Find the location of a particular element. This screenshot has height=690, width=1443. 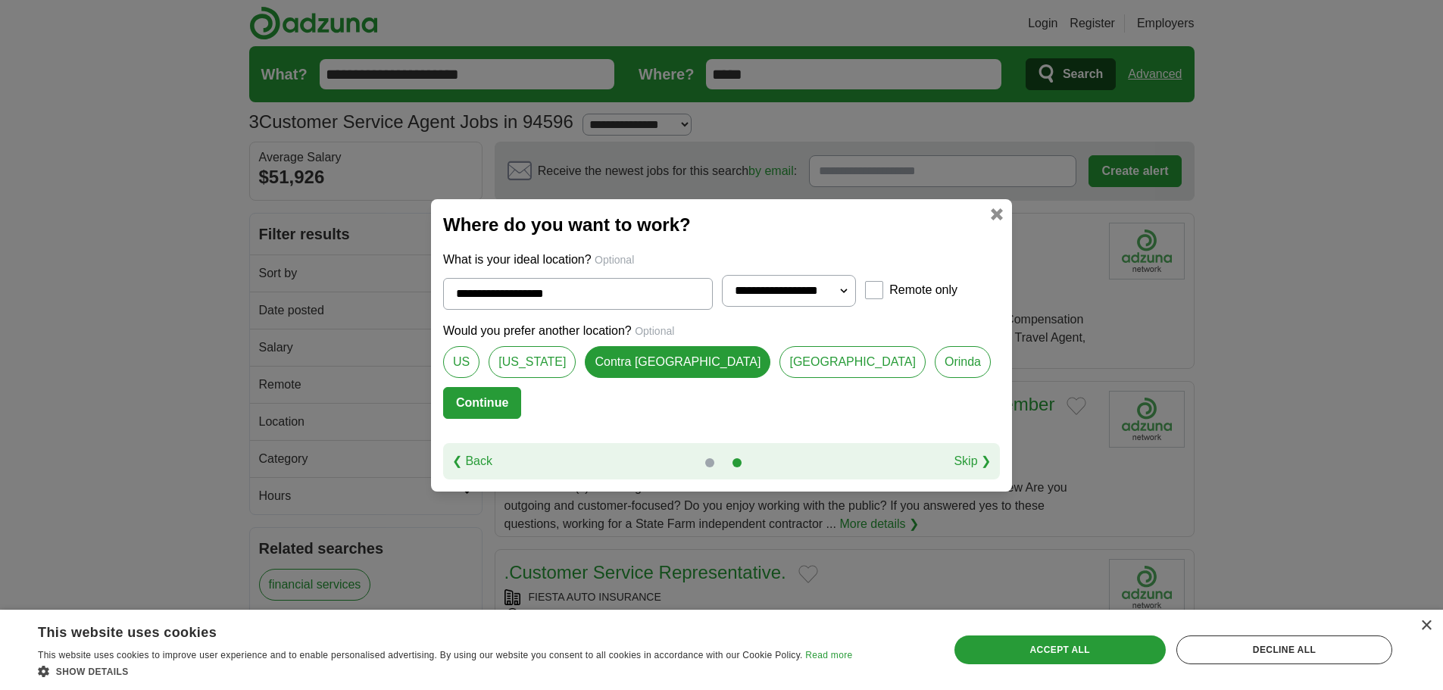

div: Show details is located at coordinates (445, 671).